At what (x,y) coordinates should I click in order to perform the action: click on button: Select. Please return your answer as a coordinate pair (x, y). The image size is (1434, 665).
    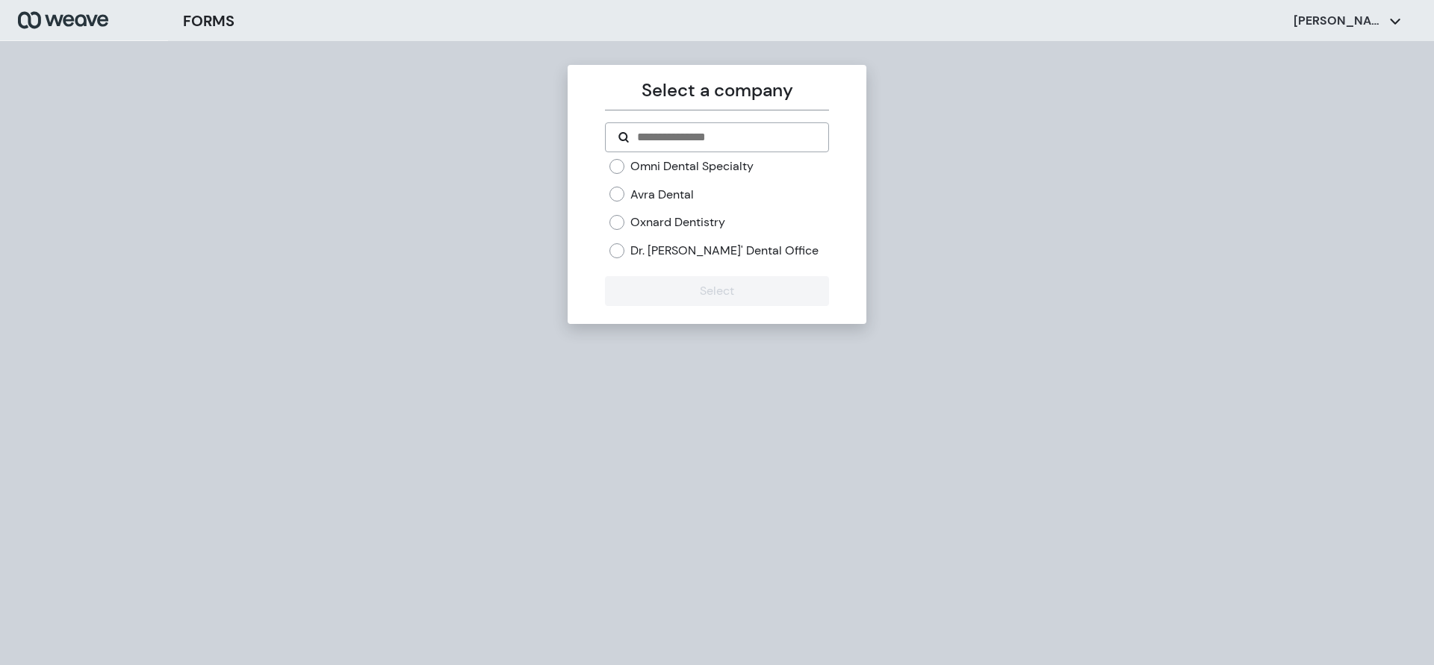
    Looking at the image, I should click on (716, 291).